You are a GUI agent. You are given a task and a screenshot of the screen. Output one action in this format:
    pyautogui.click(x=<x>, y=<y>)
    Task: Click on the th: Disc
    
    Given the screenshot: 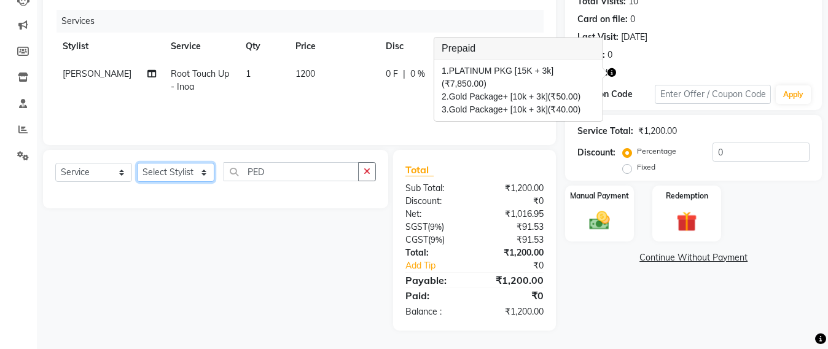 What is the action you would take?
    pyautogui.click(x=415, y=46)
    